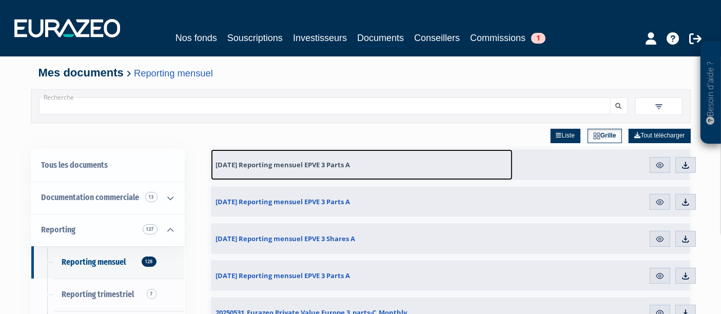  What do you see at coordinates (659, 107) in the screenshot?
I see `img: filter.svg` at bounding box center [659, 107].